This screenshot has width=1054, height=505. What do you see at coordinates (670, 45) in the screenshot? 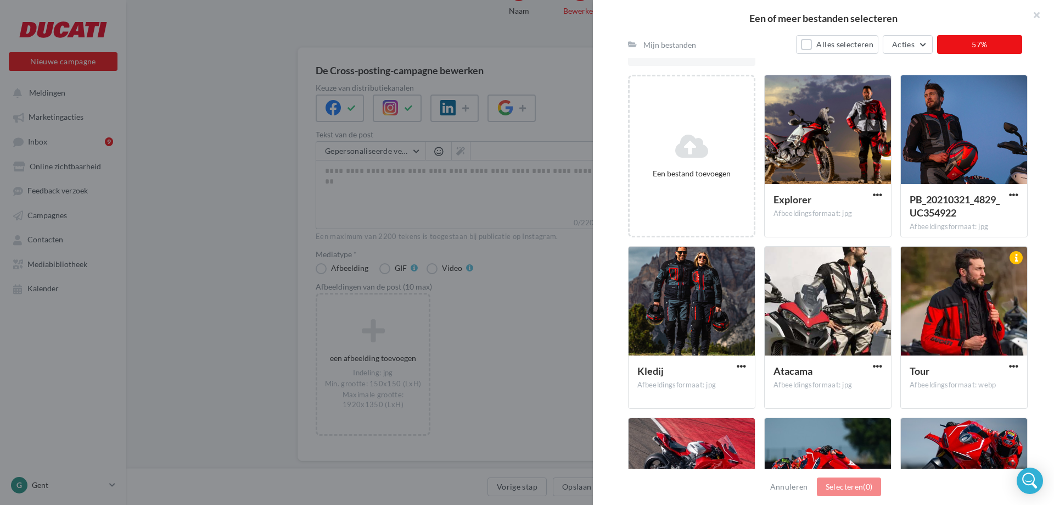
I see `div: Mijn bestanden` at bounding box center [670, 45].